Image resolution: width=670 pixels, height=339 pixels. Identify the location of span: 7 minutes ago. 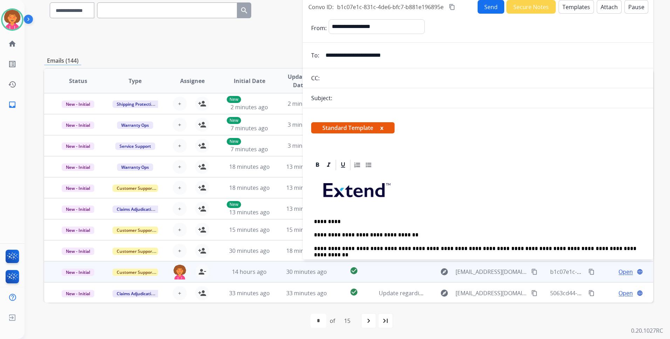
(249, 149).